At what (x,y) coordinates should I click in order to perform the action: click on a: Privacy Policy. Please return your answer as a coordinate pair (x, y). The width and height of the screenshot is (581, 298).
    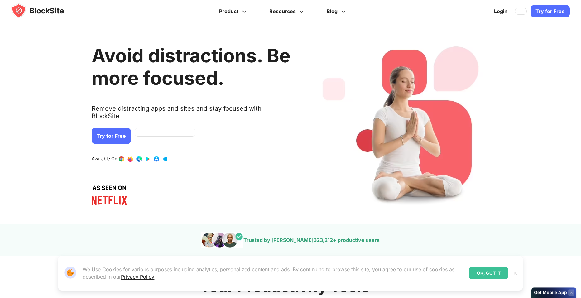
    Looking at the image, I should click on (137, 277).